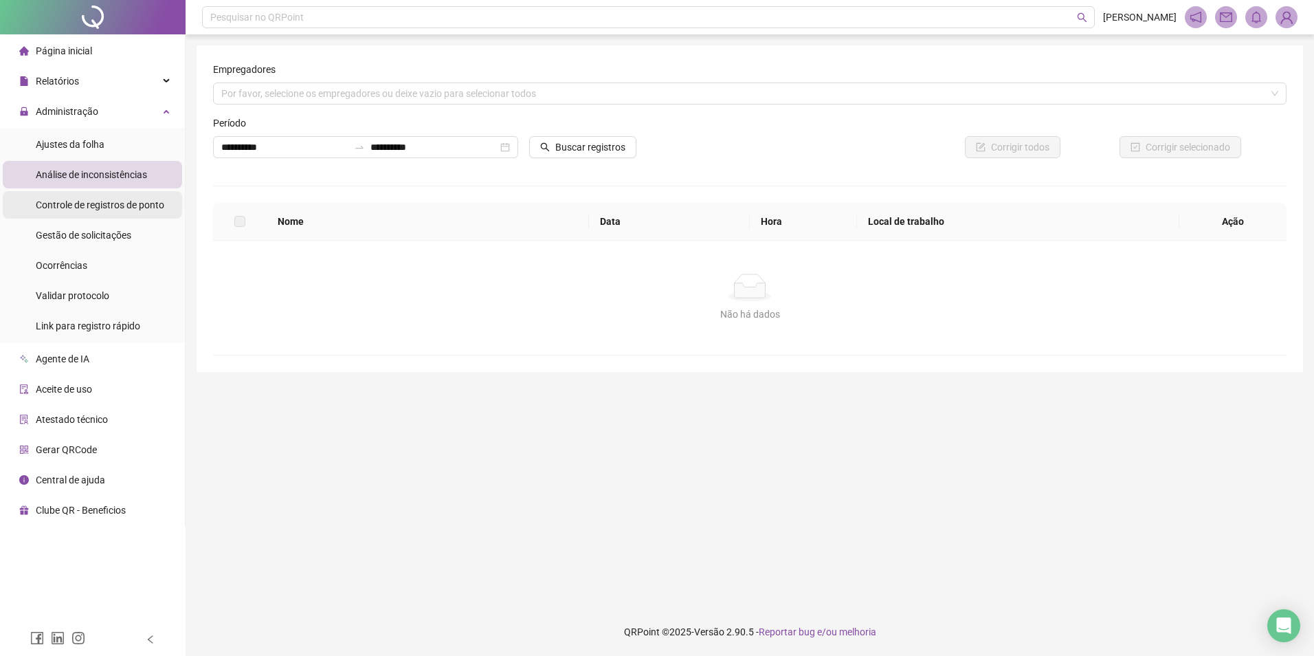 This screenshot has width=1314, height=656. What do you see at coordinates (37, 638) in the screenshot?
I see `span: facebook` at bounding box center [37, 638].